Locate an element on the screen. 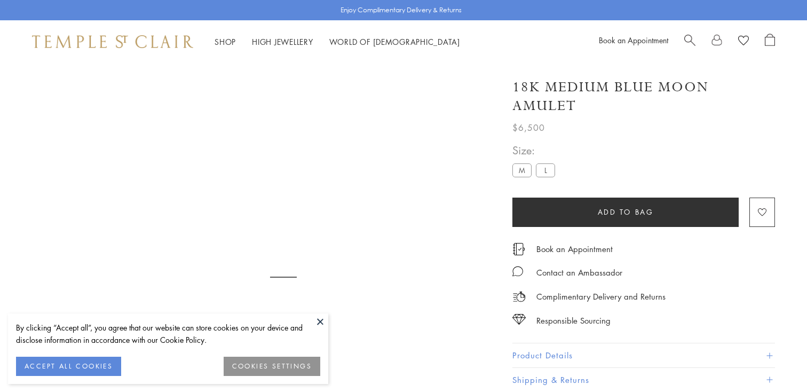 Image resolution: width=807 pixels, height=392 pixels. img: icon_sourcing.svg is located at coordinates (519, 319).